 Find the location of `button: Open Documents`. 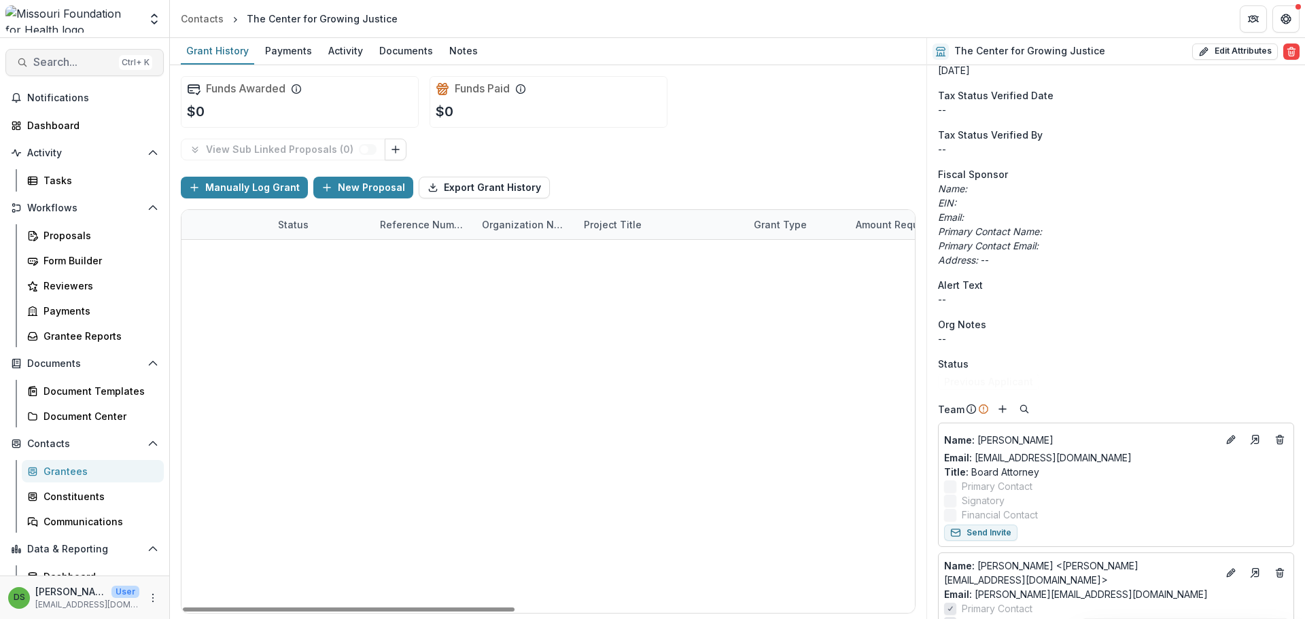

button: Open Documents is located at coordinates (84, 364).